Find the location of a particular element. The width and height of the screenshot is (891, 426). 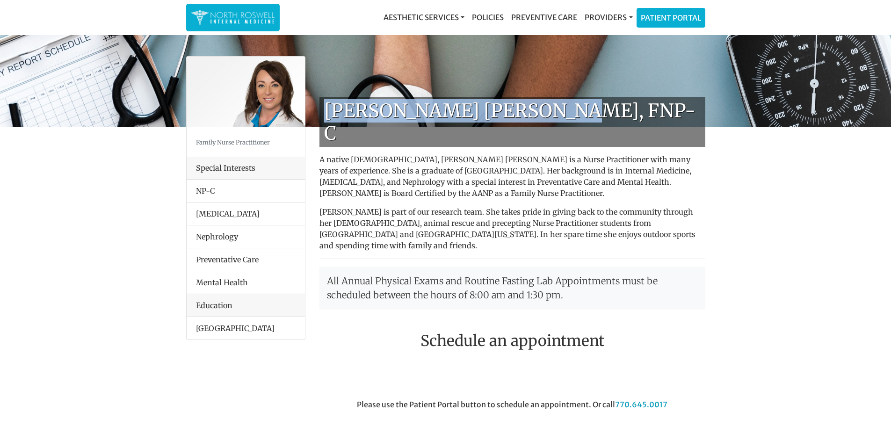

p: All Annual Physical Exams and Routine Fasting Lab Appointments must be scheduled between the hour... is located at coordinates (512, 288).